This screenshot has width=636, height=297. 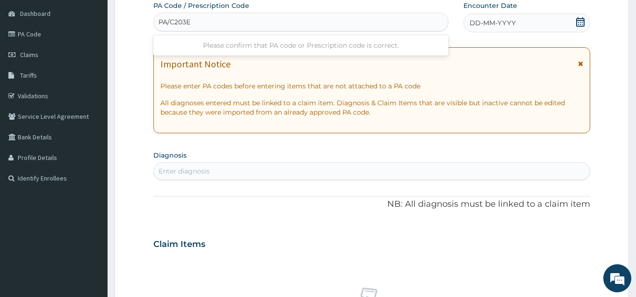 What do you see at coordinates (170, 155) in the screenshot?
I see `label: Diagnosis` at bounding box center [170, 155].